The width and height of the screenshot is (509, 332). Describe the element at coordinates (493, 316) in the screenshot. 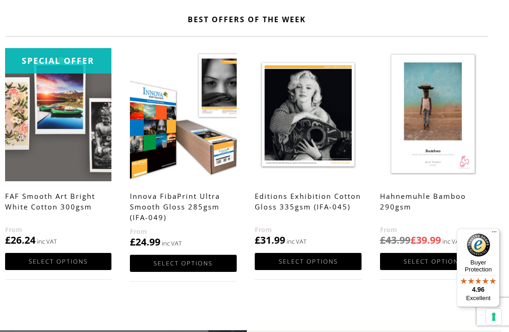

I see `button: Your consent preferences for tracking technologies` at that location.